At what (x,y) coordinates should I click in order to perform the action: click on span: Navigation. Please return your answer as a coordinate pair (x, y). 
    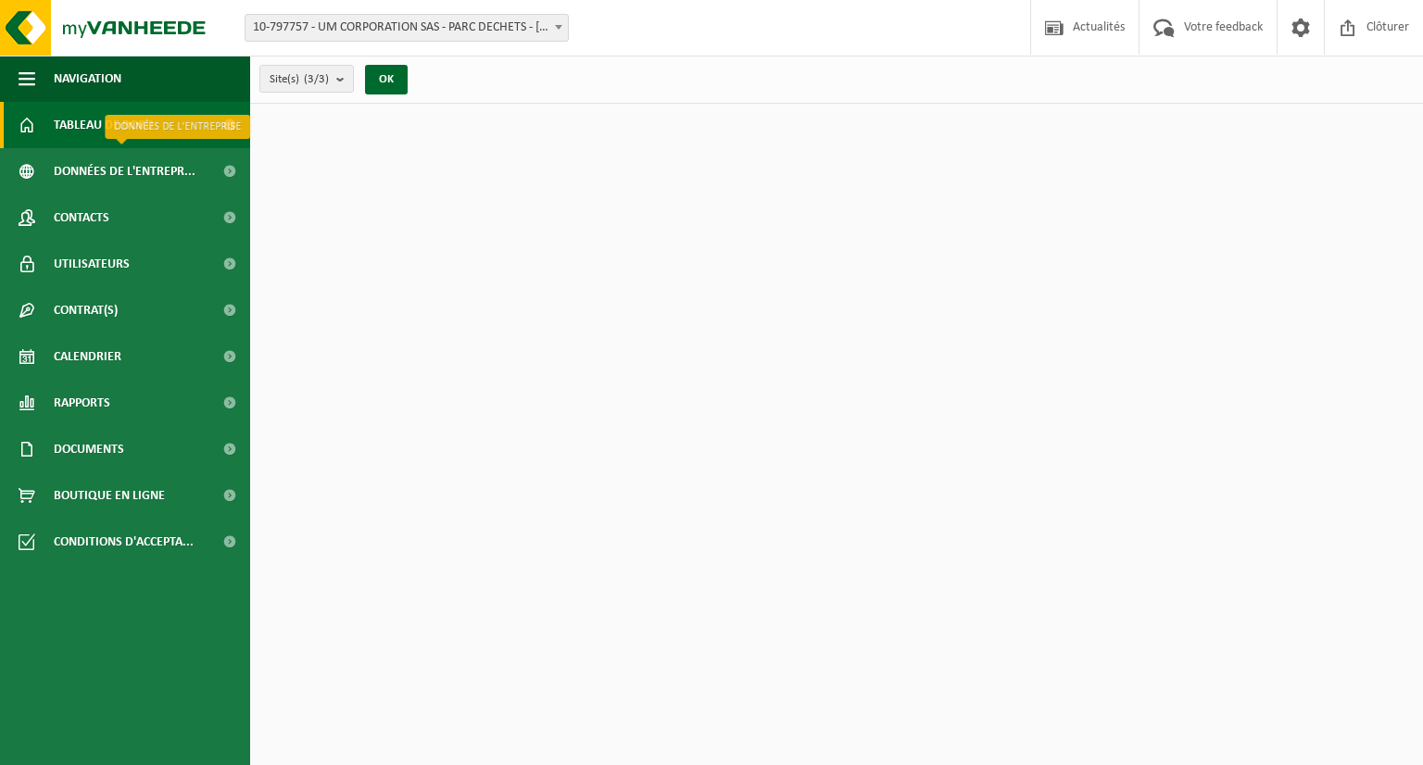
    Looking at the image, I should click on (87, 79).